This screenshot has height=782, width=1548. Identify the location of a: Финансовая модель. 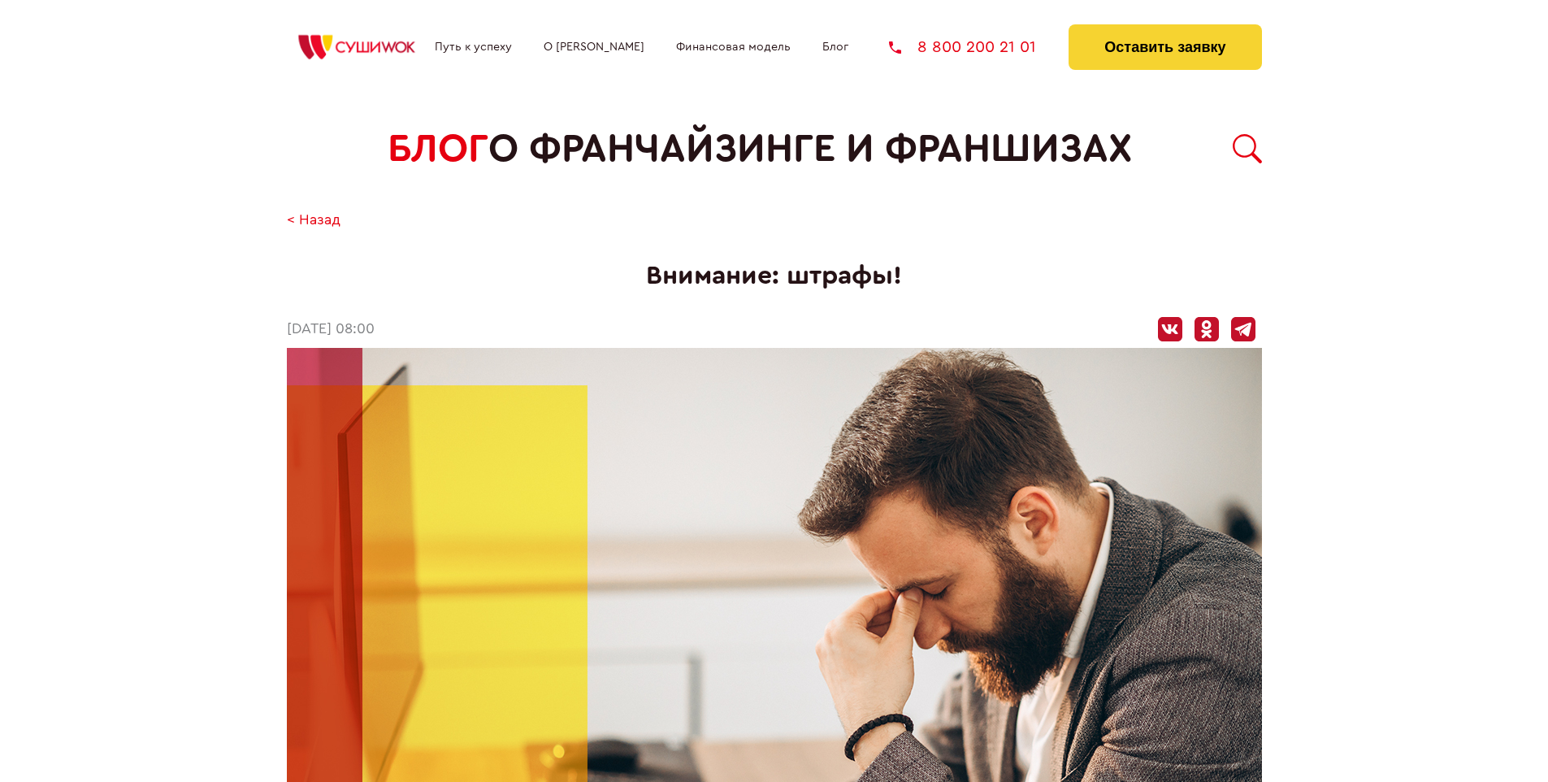
(733, 47).